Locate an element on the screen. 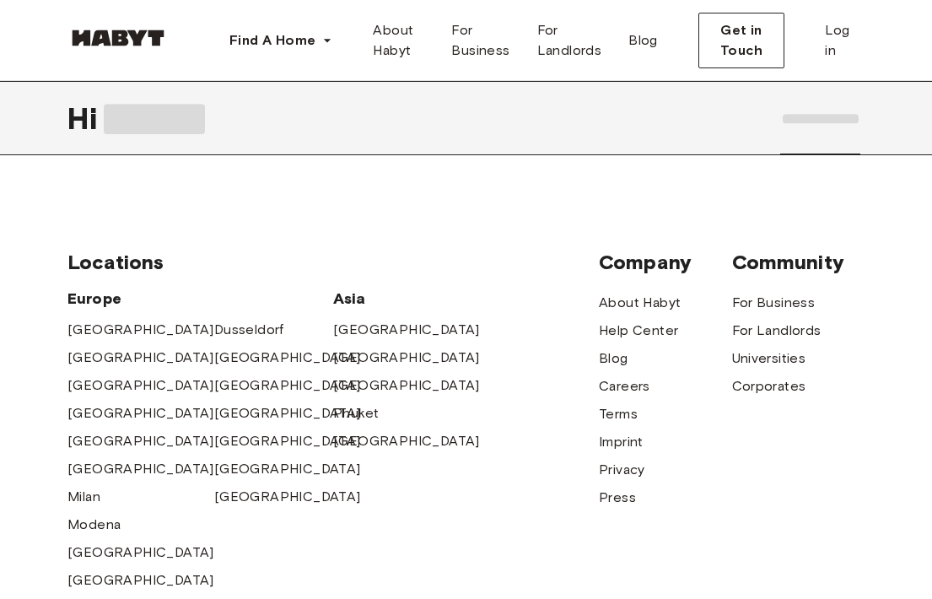 This screenshot has height=599, width=932. span: Get in Touch is located at coordinates (742, 40).